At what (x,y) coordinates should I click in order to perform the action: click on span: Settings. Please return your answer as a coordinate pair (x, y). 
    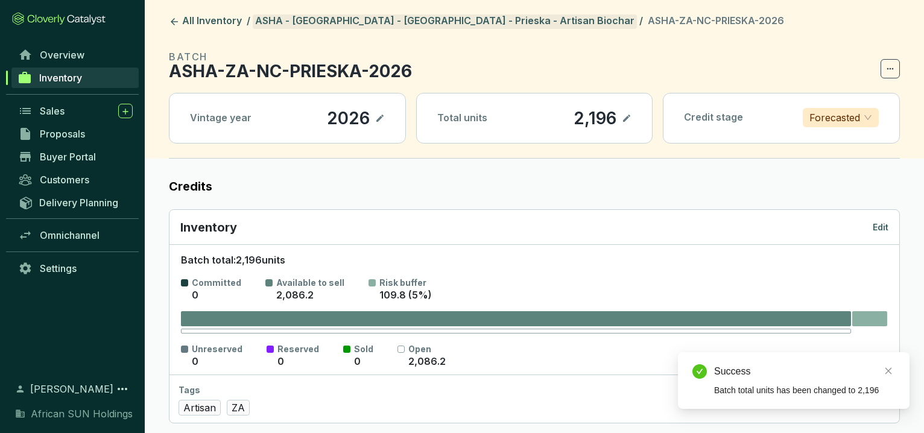
    Looking at the image, I should click on (58, 268).